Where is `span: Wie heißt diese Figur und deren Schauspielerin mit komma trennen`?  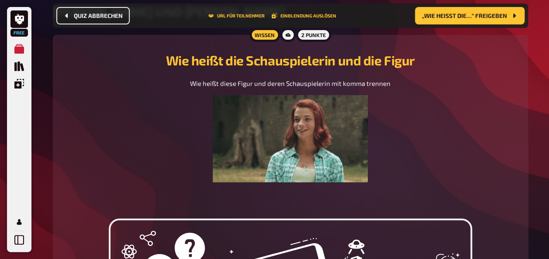
span: Wie heißt diese Figur und deren Schauspielerin mit komma trennen is located at coordinates (290, 83).